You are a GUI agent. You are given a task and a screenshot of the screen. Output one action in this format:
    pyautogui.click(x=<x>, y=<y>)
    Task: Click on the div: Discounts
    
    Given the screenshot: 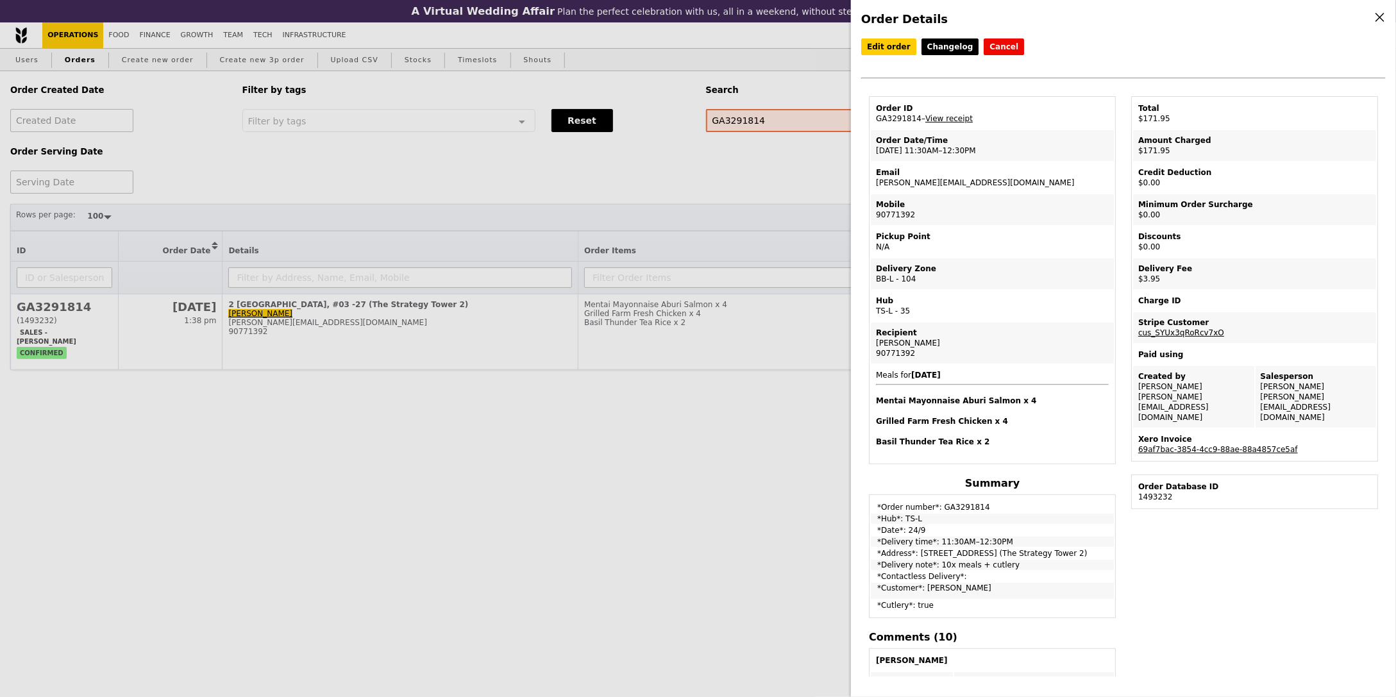 What is the action you would take?
    pyautogui.click(x=1254, y=237)
    